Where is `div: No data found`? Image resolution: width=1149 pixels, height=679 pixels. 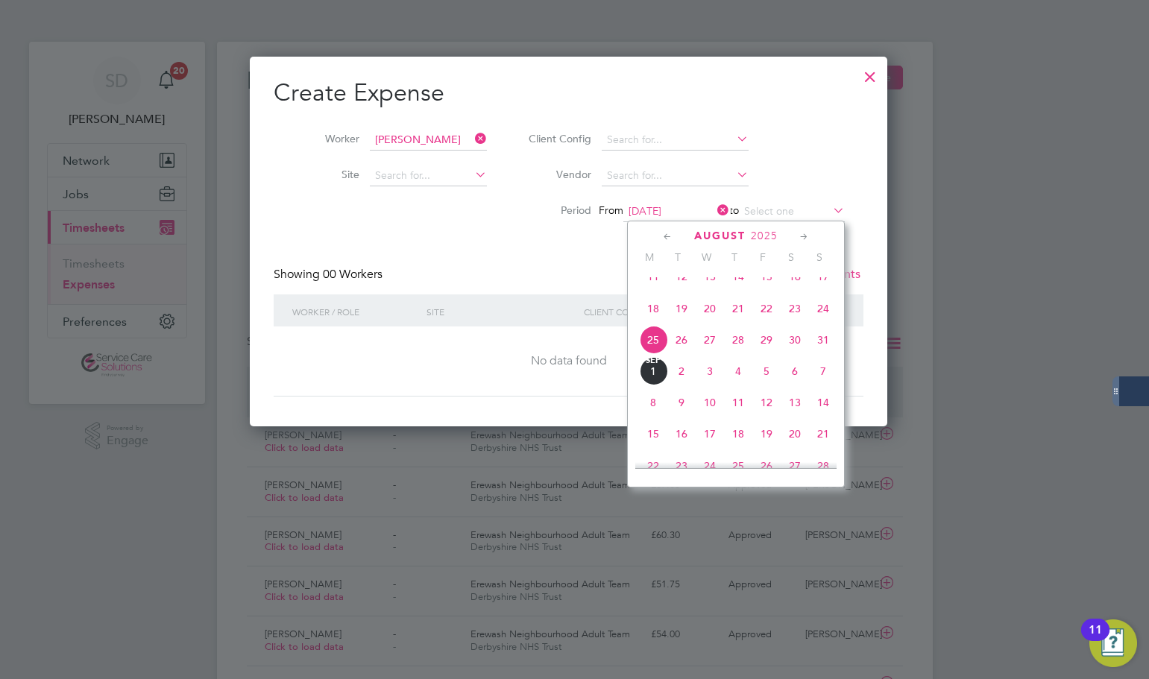
div: No data found is located at coordinates (568, 361).